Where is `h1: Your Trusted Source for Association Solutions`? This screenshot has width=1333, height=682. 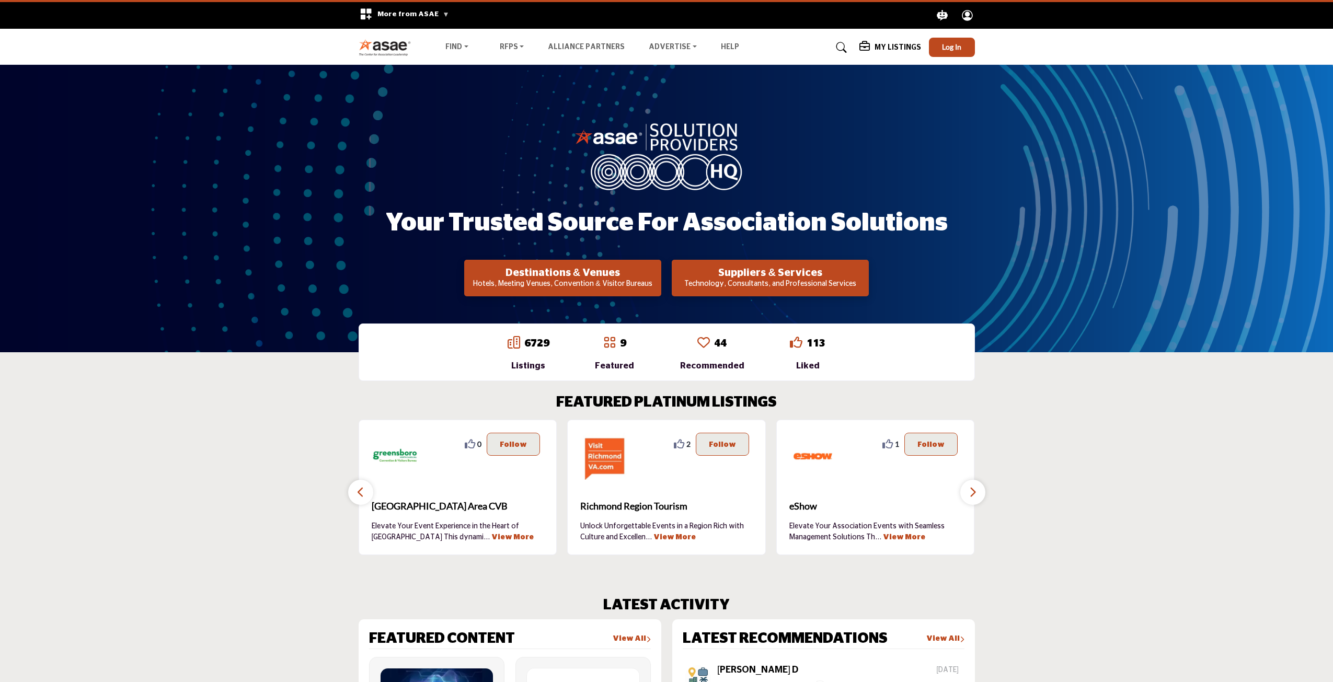
h1: Your Trusted Source for Association Solutions is located at coordinates (666, 223).